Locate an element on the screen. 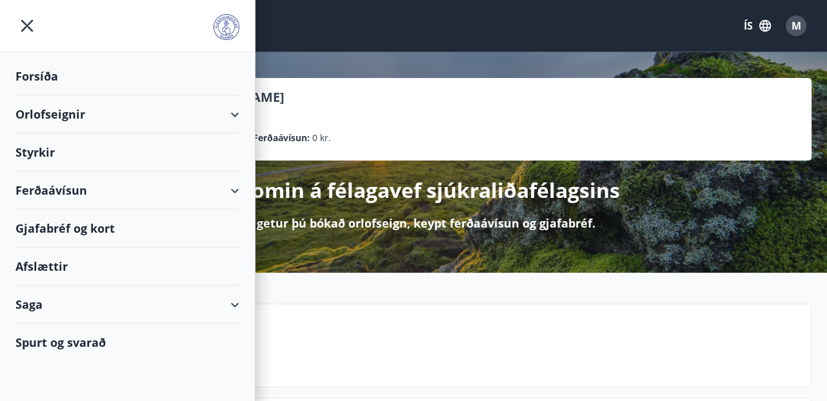 This screenshot has width=827, height=401. span: M is located at coordinates (796, 26).